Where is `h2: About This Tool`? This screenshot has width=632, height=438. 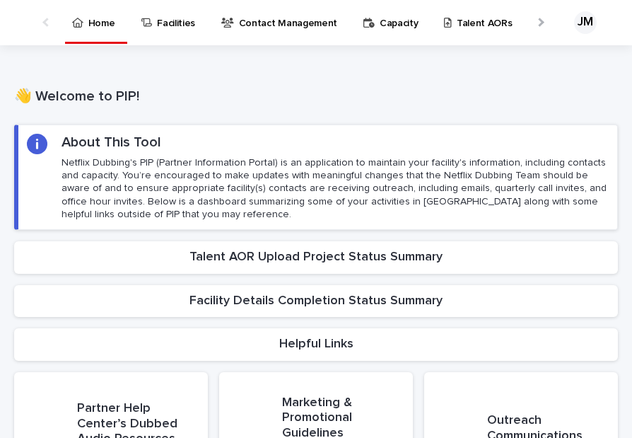 h2: About This Tool is located at coordinates (111, 142).